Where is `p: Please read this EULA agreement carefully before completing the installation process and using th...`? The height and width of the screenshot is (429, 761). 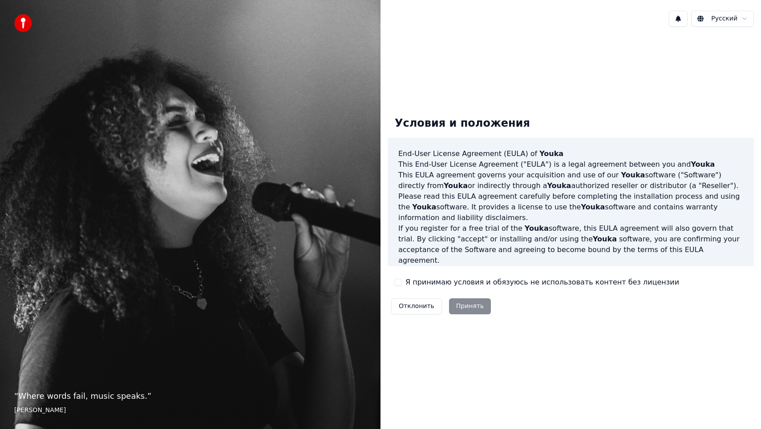
p: Please read this EULA agreement carefully before completing the installation process and using th... is located at coordinates (571, 207).